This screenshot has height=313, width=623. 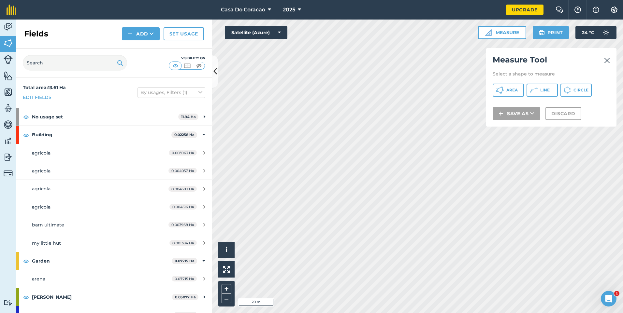 I want to click on button: i, so click(x=226, y=250).